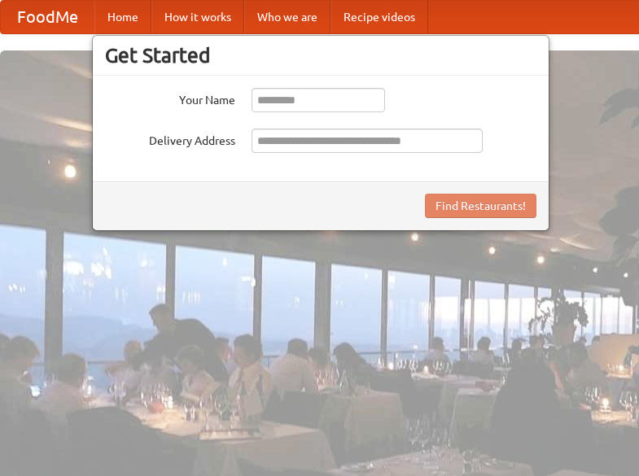  What do you see at coordinates (170, 98) in the screenshot?
I see `label: Your Name` at bounding box center [170, 98].